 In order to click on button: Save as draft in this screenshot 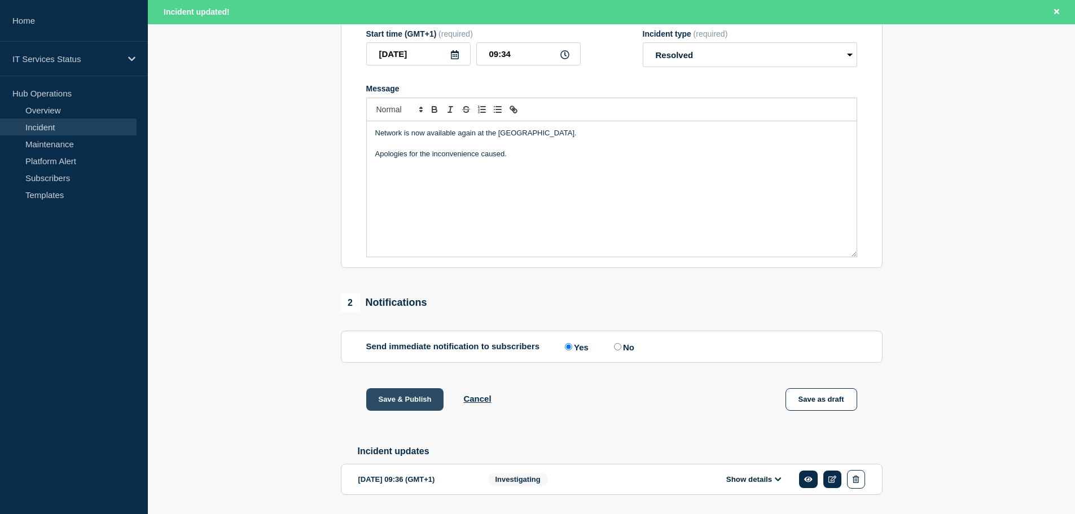, I will do `click(821, 400)`.